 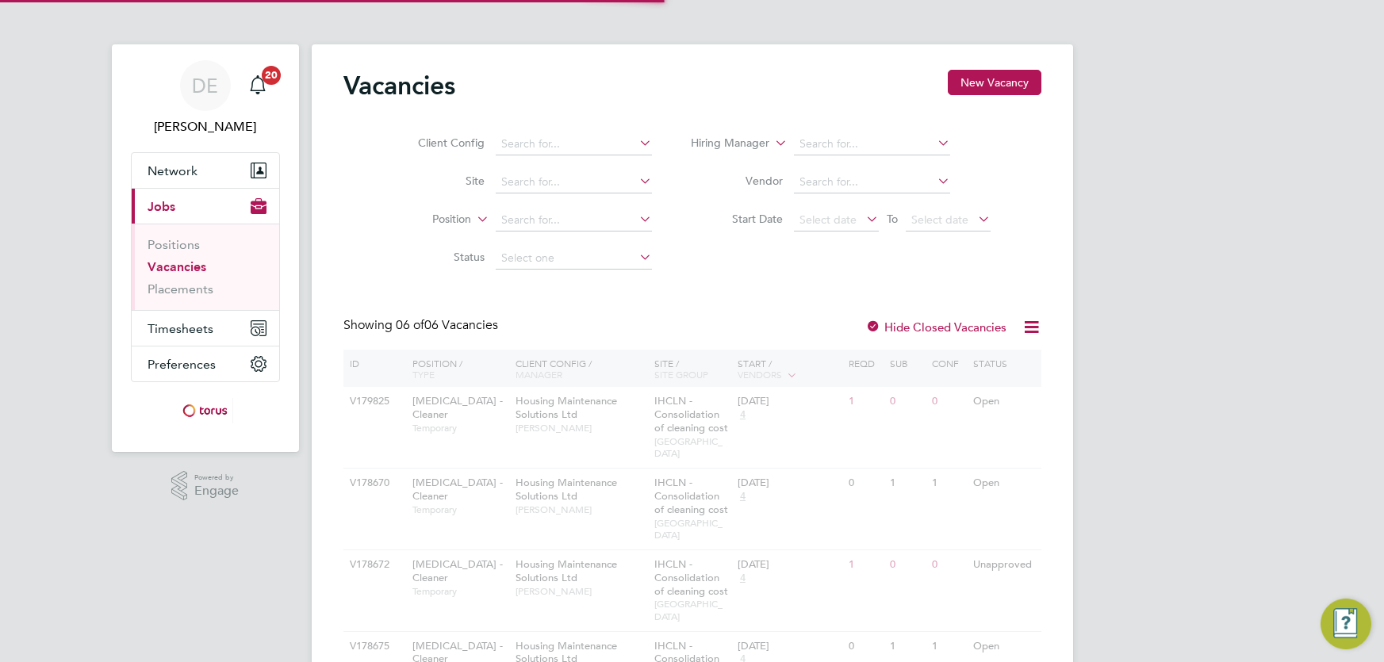 I want to click on a: Go to home page, so click(x=205, y=411).